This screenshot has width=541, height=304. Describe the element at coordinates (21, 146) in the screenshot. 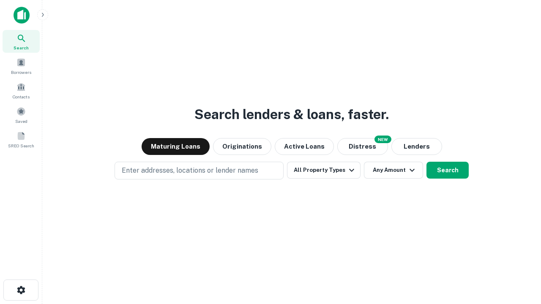

I see `span: SREO Search` at that location.